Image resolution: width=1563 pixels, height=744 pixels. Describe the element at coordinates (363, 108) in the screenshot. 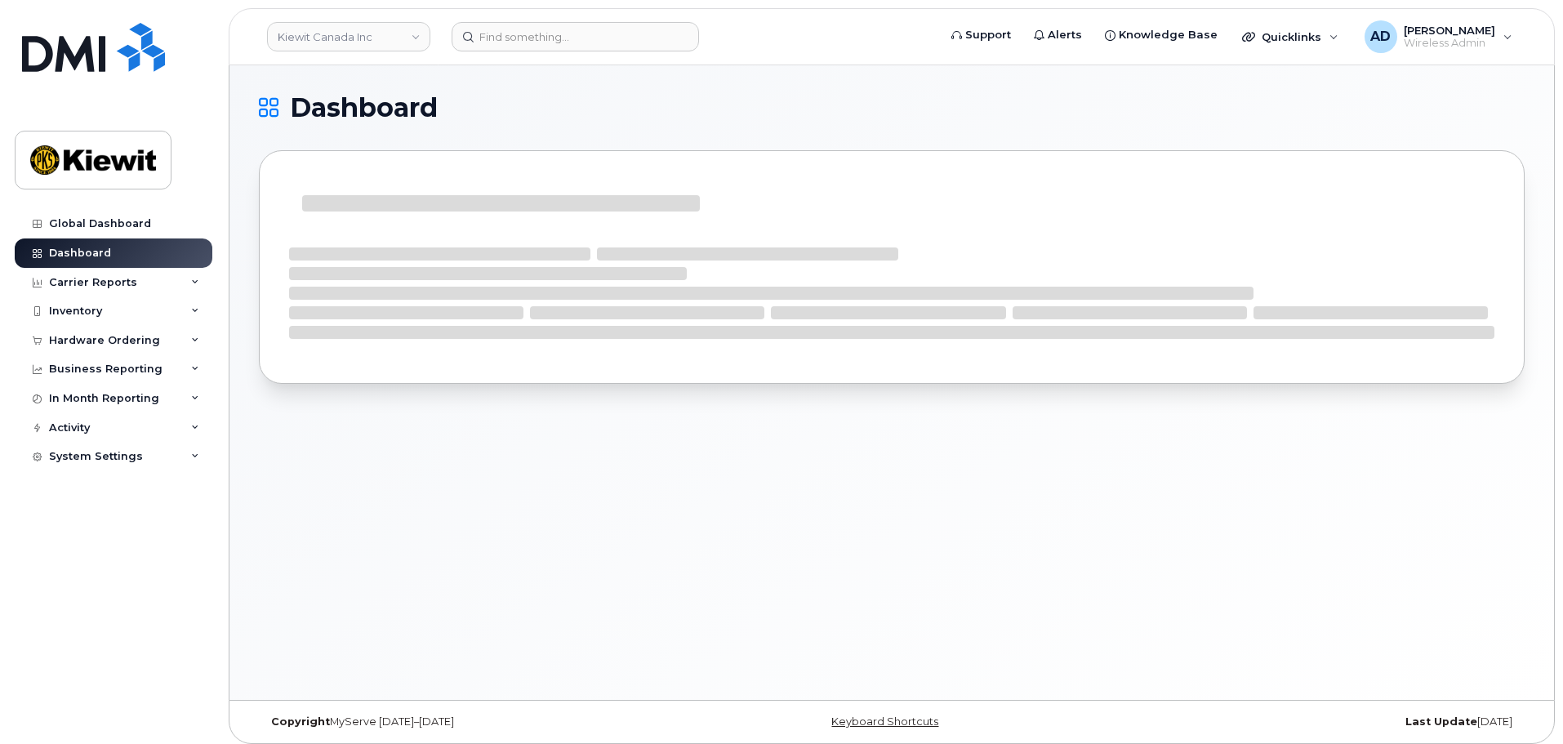

I see `span: Dashboard` at that location.